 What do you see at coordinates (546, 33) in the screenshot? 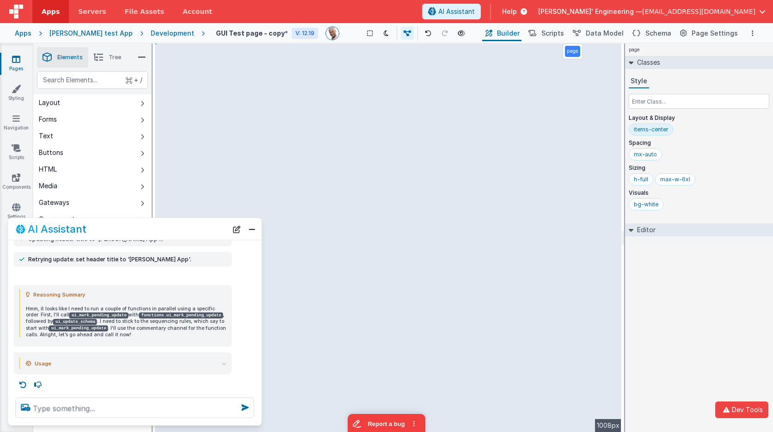
I see `button: Scripts` at bounding box center [546, 33].